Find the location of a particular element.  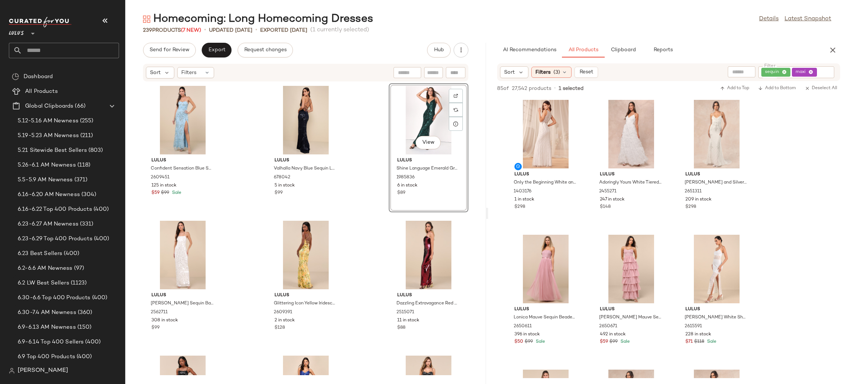

img: 12145261_2515071.jpg is located at coordinates (429, 255).